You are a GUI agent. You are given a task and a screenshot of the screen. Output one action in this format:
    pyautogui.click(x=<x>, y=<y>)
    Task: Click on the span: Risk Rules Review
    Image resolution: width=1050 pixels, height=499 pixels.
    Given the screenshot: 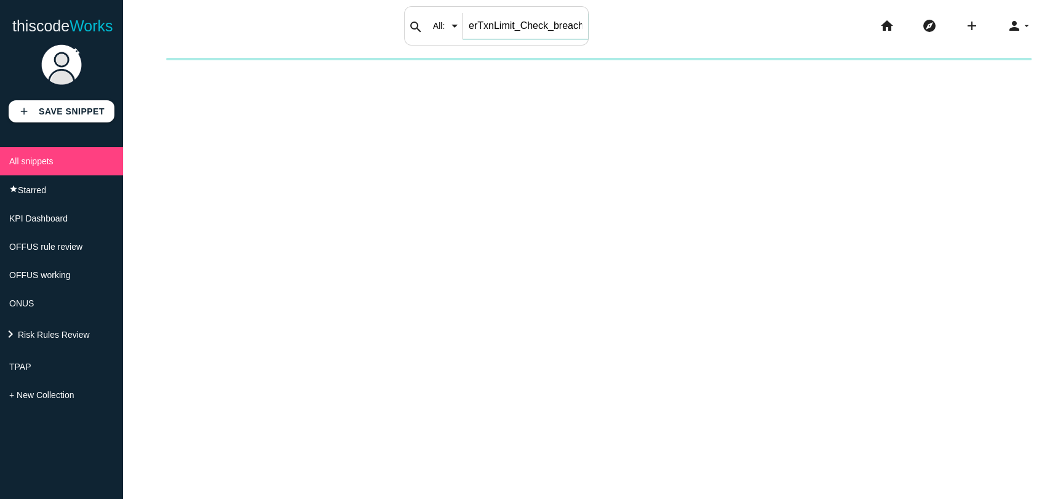 What is the action you would take?
    pyautogui.click(x=54, y=335)
    